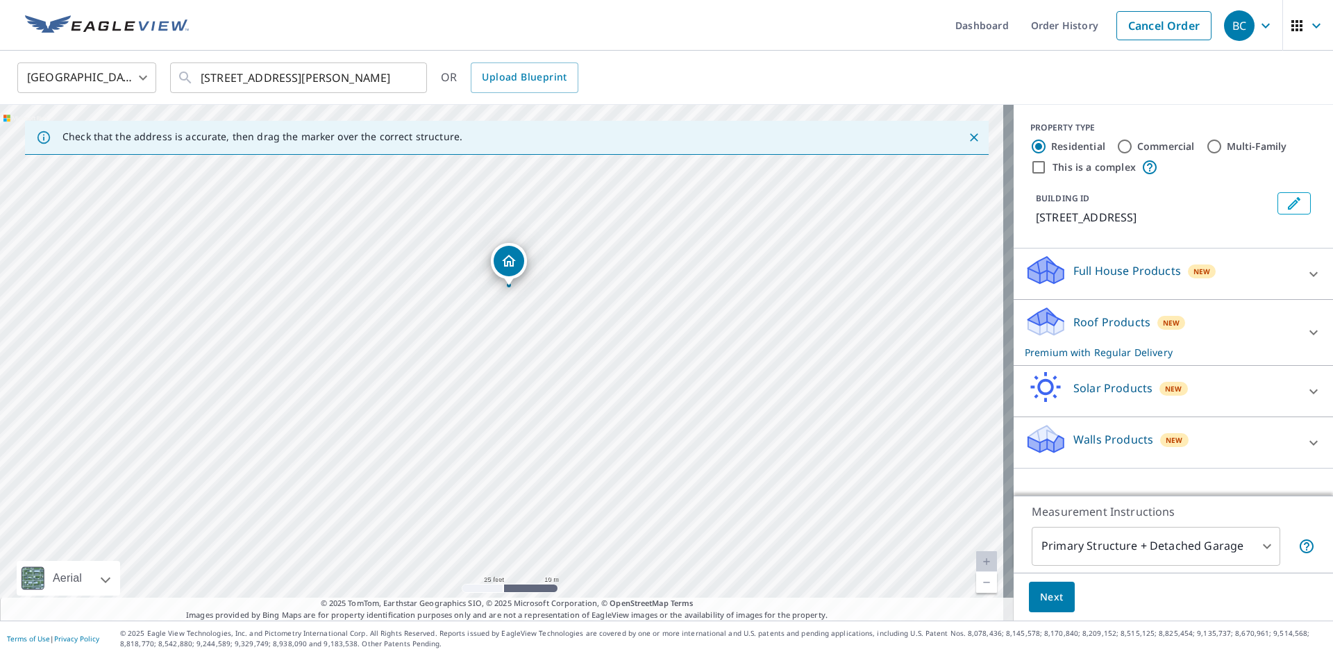  Describe the element at coordinates (1173, 512) in the screenshot. I see `p: Measurement Instructions` at that location.